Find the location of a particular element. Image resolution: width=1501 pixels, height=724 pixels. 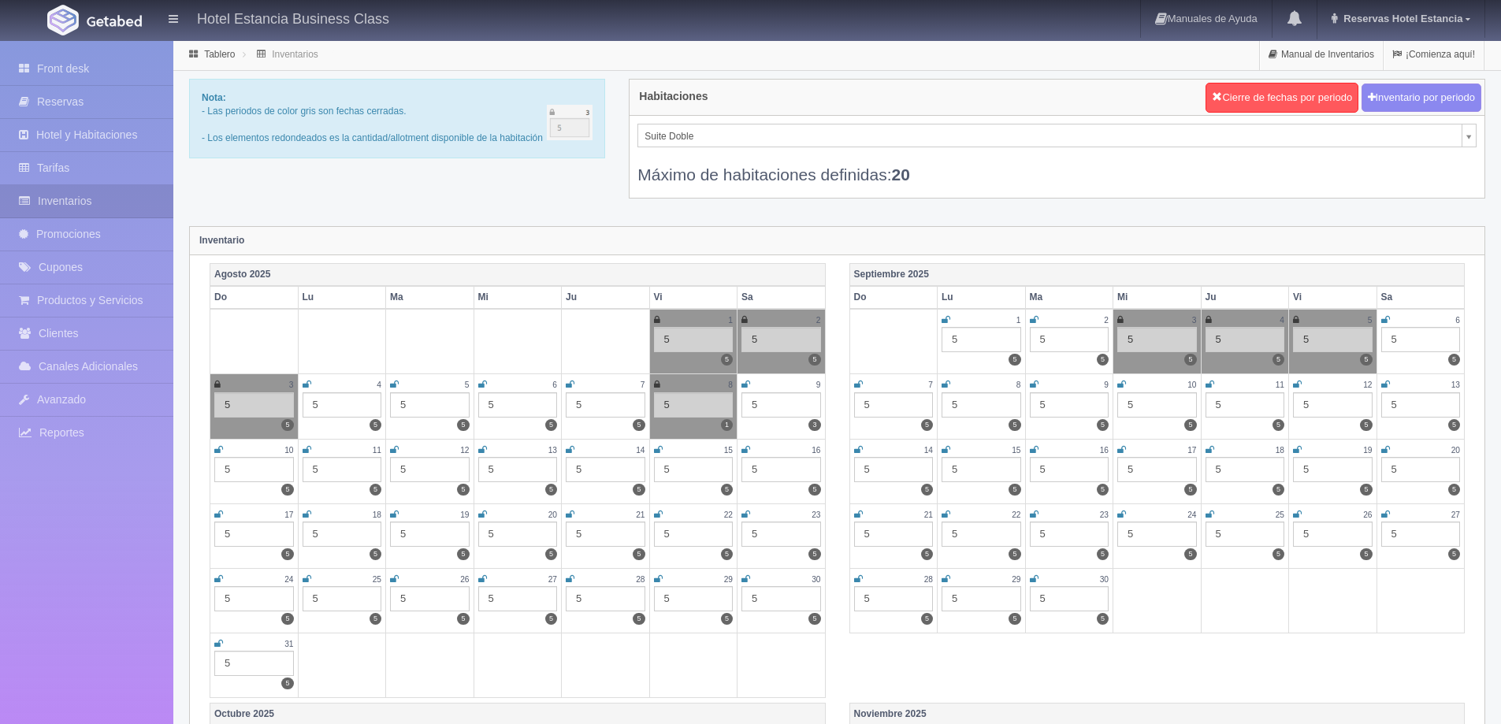

small: 30 is located at coordinates (1104, 579).